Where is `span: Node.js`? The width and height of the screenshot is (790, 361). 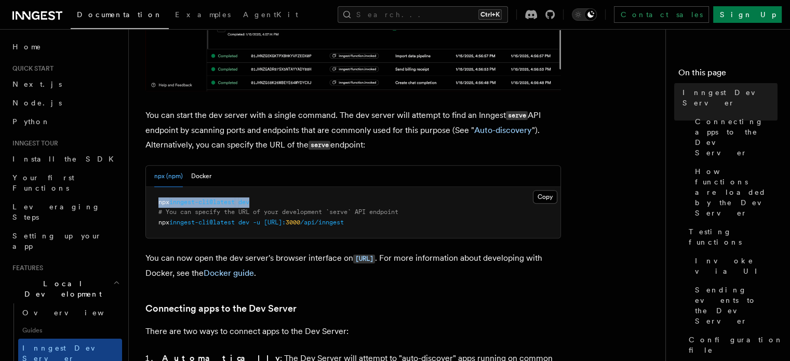
span: Node.js is located at coordinates (37, 103).